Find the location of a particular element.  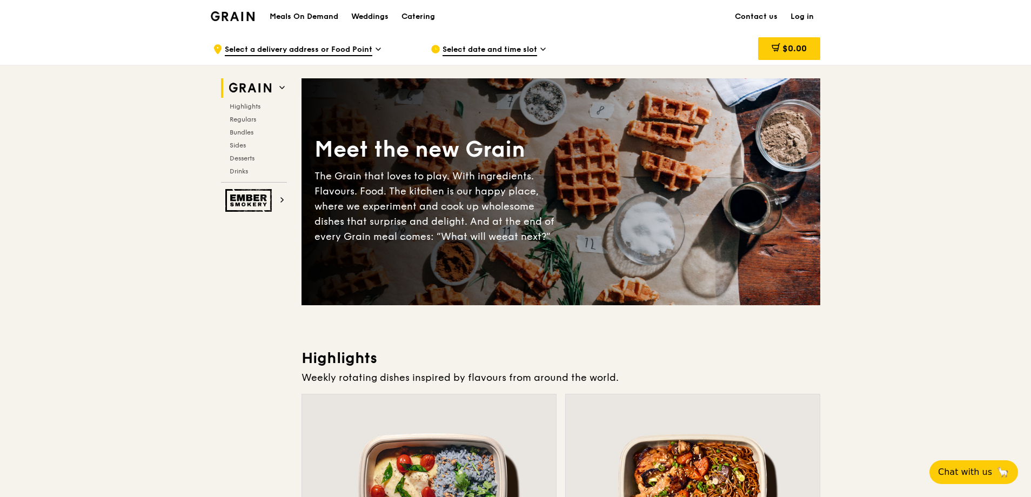

h3: Highlights is located at coordinates (561, 358).